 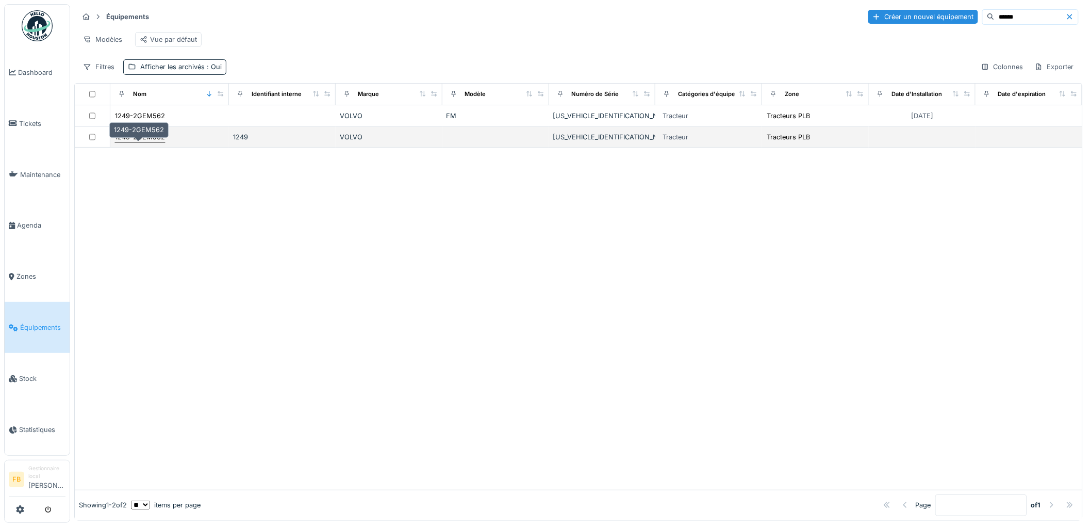 What do you see at coordinates (99, 67) in the screenshot?
I see `div: Filtres` at bounding box center [99, 67].